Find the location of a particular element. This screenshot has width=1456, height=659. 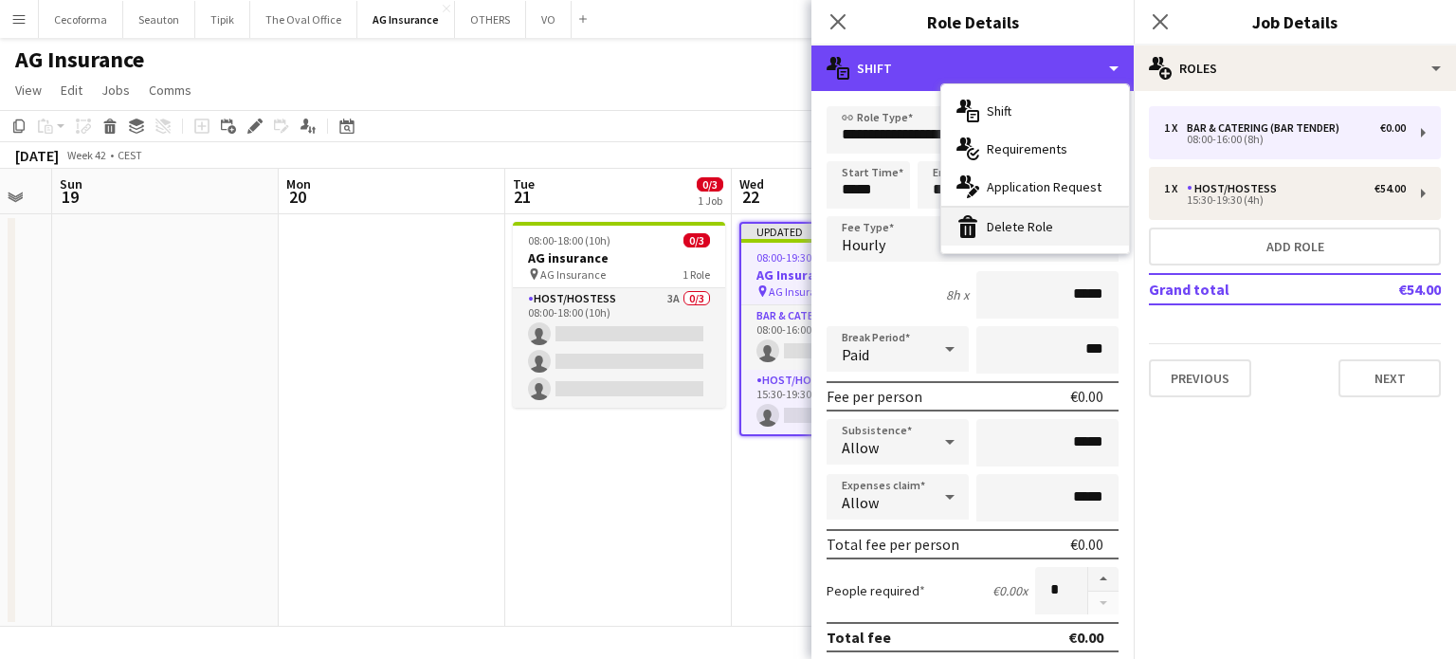

app-job-card: Updated08:00-19:30 (11h30m)0/2AG Insurance AG Insurance2 RolesBar & Catering (Bar Tender)0/108:00... is located at coordinates (846, 329).